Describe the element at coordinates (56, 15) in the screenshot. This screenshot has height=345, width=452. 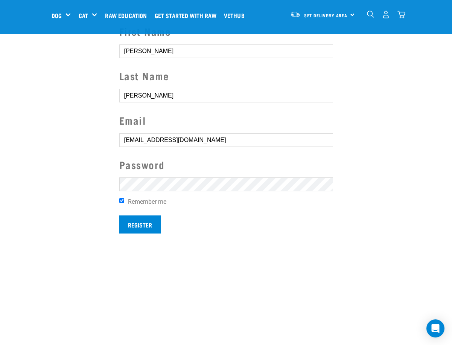
I see `a: Dog` at that location.